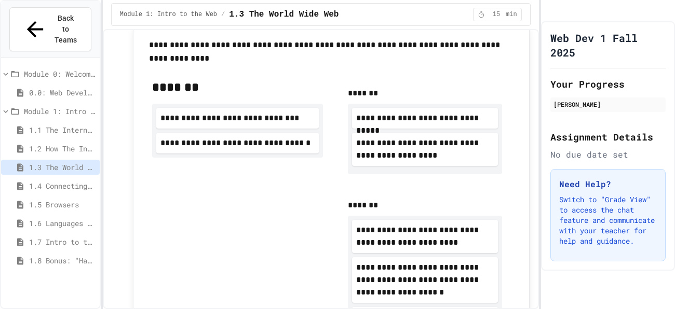 The image size is (675, 309). Describe the element at coordinates (62, 92) in the screenshot. I see `span: 0.0: Web Development Syllabus` at that location.